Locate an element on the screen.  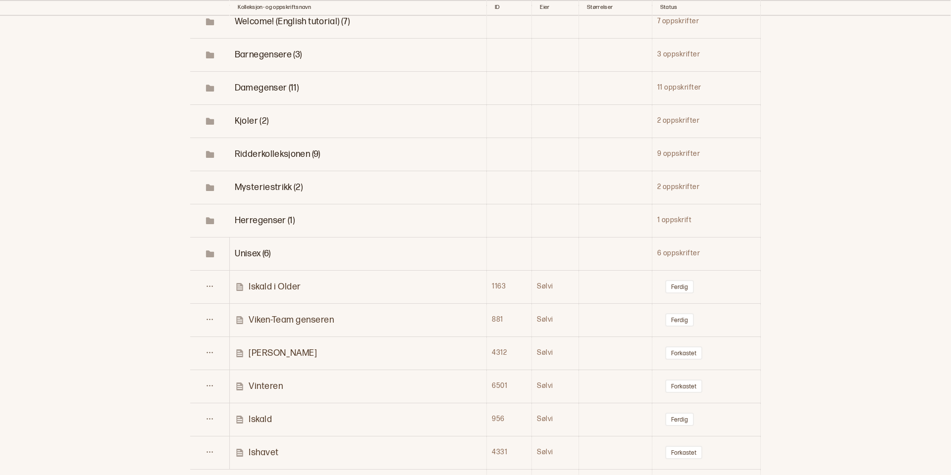
a: Vinteren is located at coordinates (360, 386).